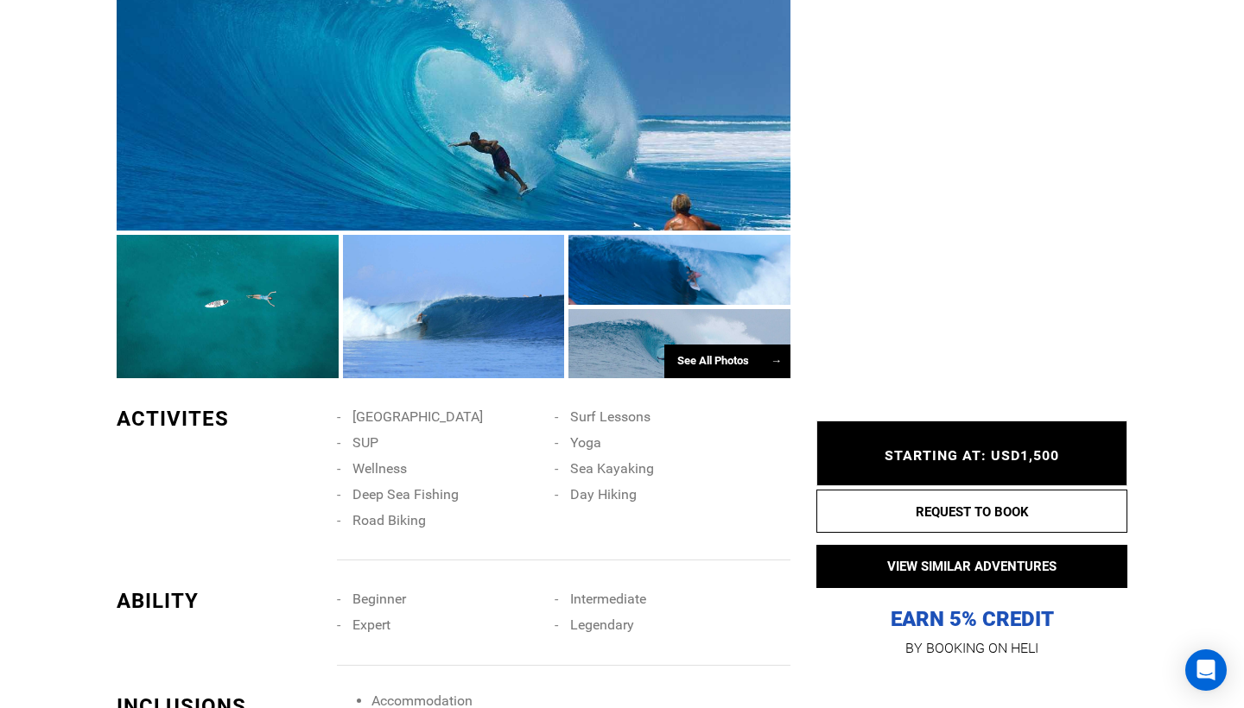 The height and width of the screenshot is (708, 1244). I want to click on div: ABILITY, so click(220, 601).